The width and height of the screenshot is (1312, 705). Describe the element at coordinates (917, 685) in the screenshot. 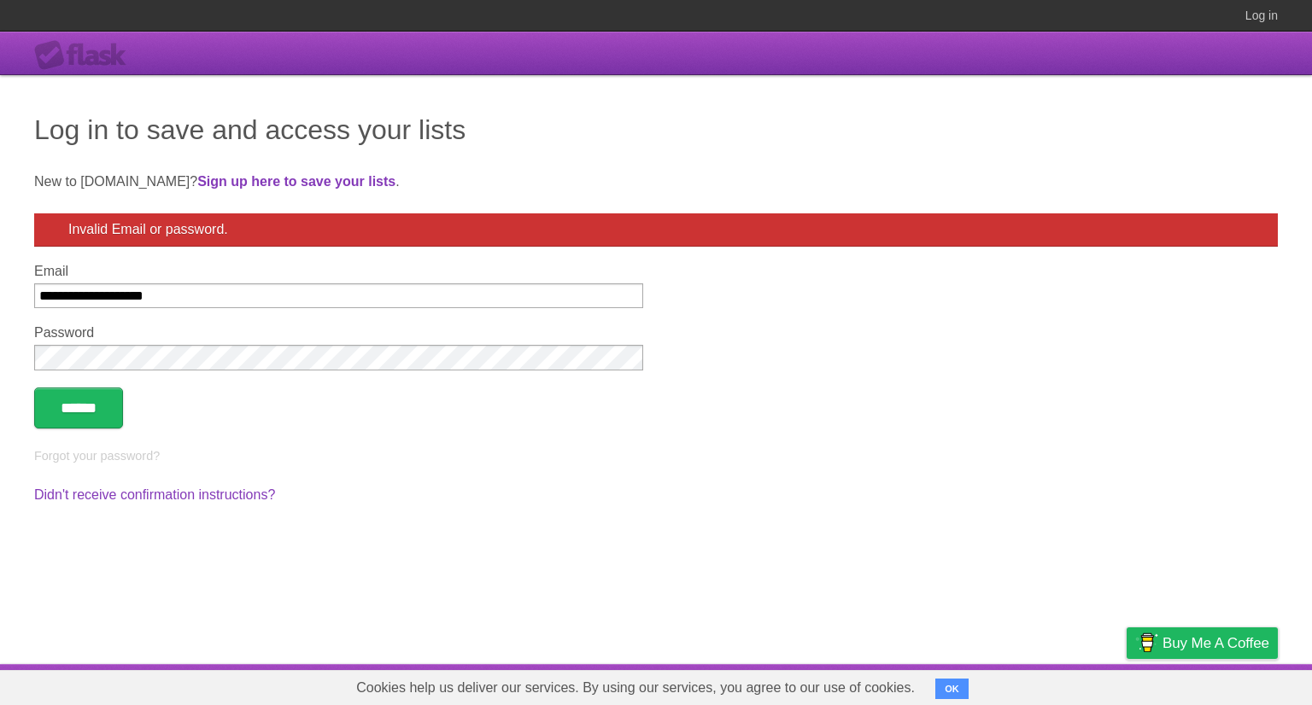

I see `a: About` at that location.